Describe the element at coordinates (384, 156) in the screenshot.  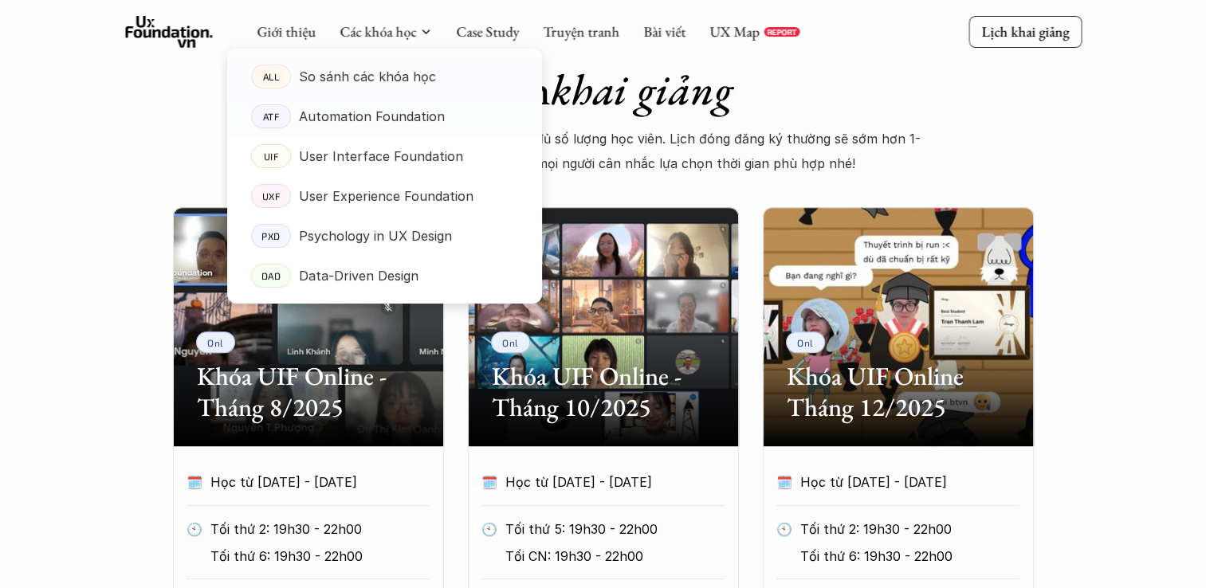
I see `a: UIFUser Interface Foundation` at that location.